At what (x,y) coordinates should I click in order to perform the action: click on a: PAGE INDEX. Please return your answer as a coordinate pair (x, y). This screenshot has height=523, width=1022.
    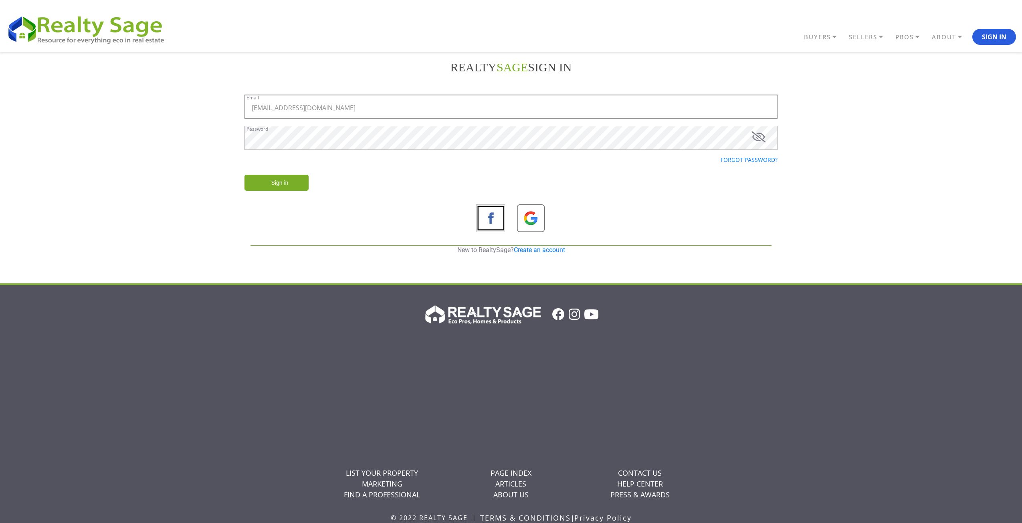
    Looking at the image, I should click on (511, 473).